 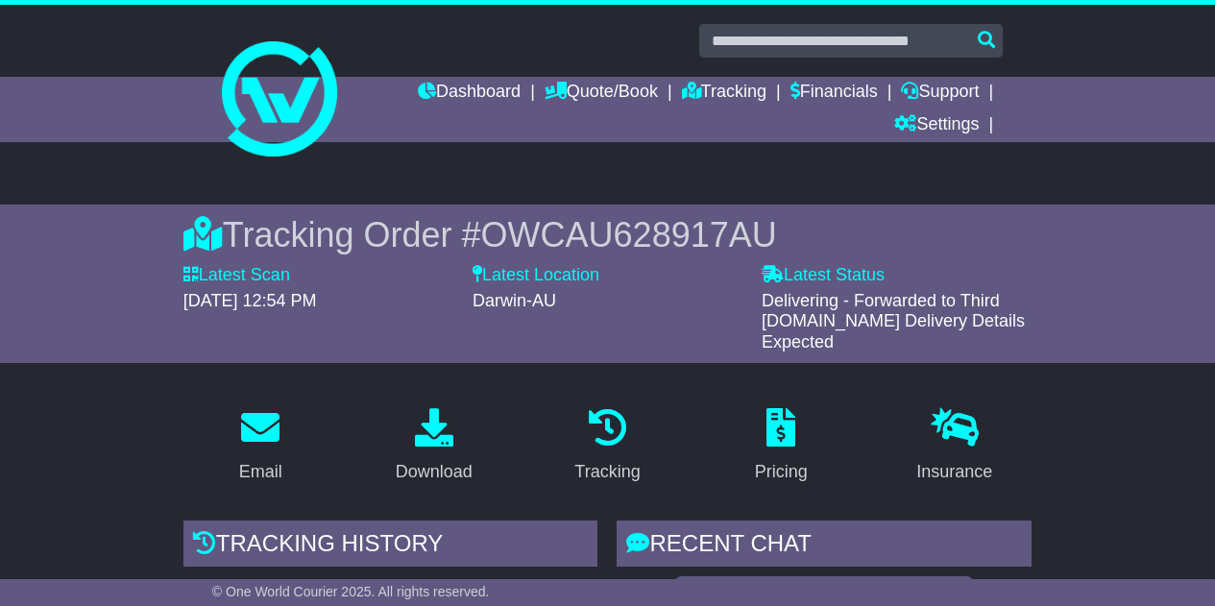 I want to click on a: Email, so click(x=260, y=447).